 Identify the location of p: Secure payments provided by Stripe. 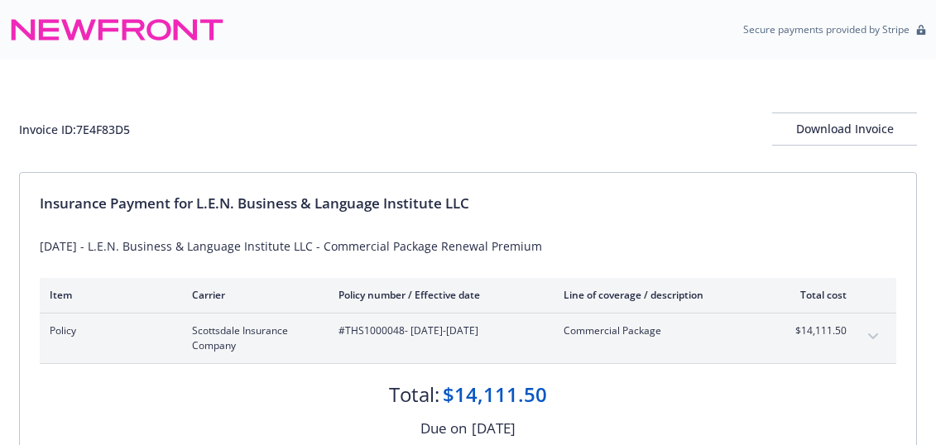
(826, 29).